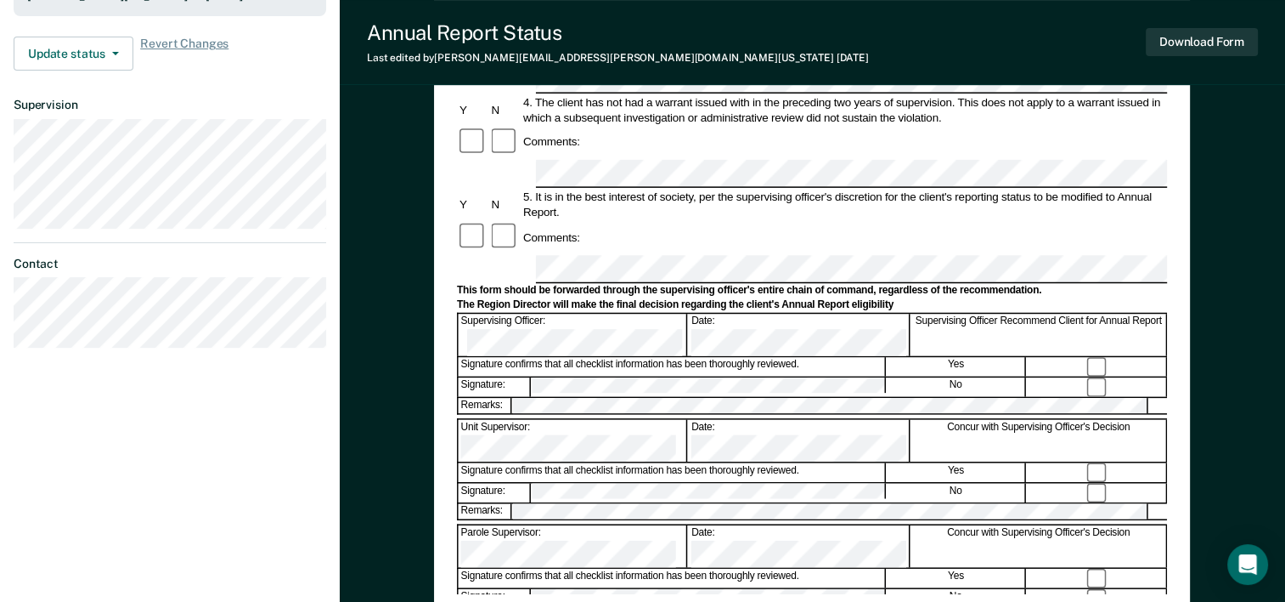 This screenshot has width=1285, height=602. I want to click on dt: Contact, so click(170, 263).